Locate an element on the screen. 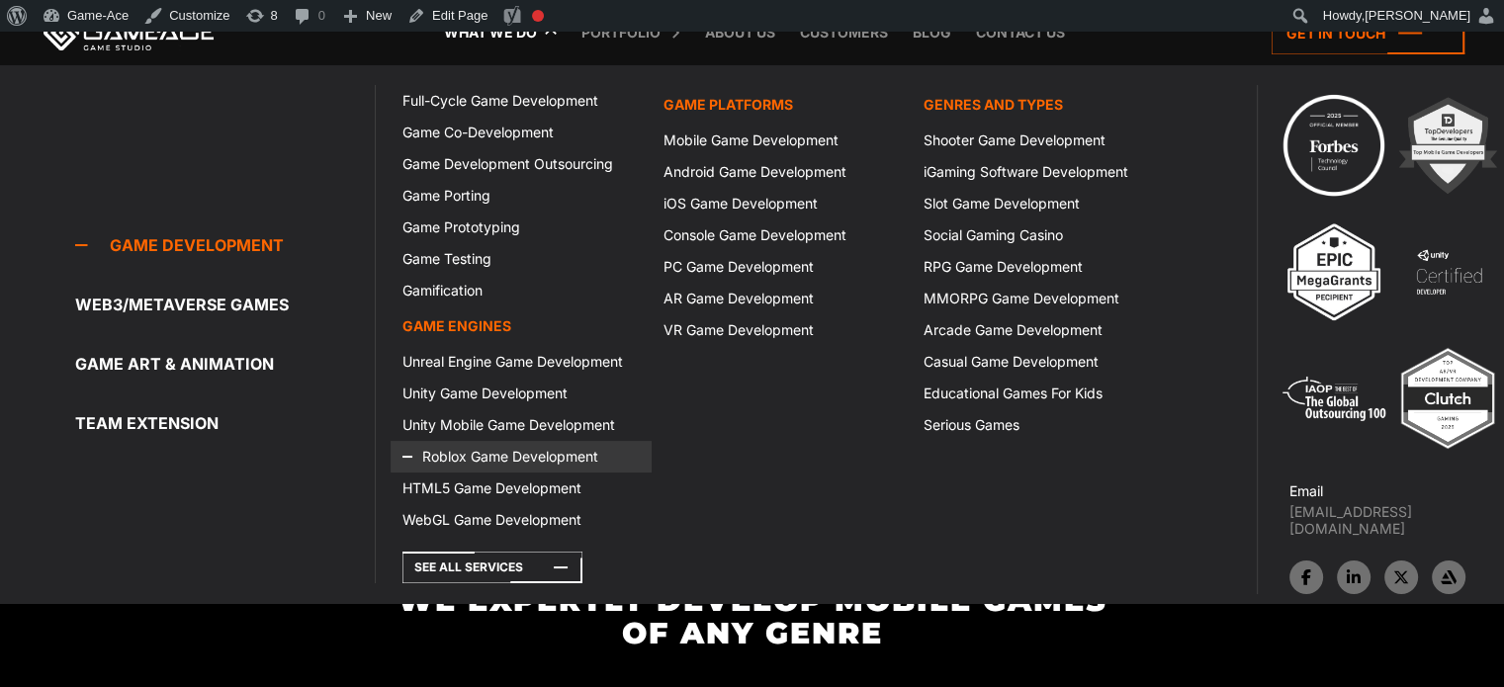 The image size is (1504, 687). a: Unreal Engine Game Development is located at coordinates (520, 362).